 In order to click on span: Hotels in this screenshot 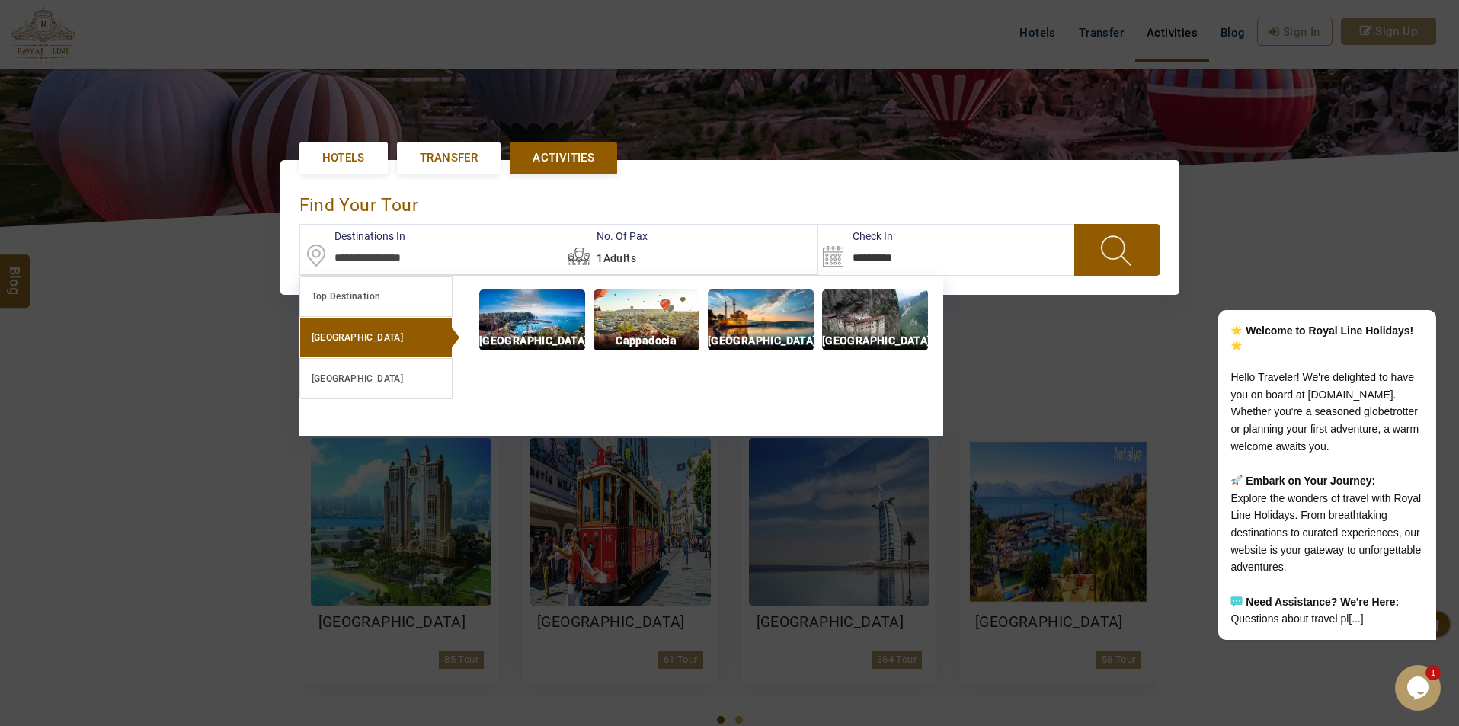, I will do `click(344, 158)`.